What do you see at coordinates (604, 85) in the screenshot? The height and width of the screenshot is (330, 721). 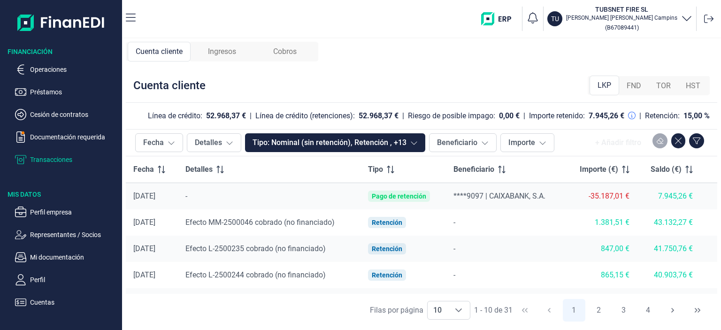 I see `div: LKP` at bounding box center [604, 85].